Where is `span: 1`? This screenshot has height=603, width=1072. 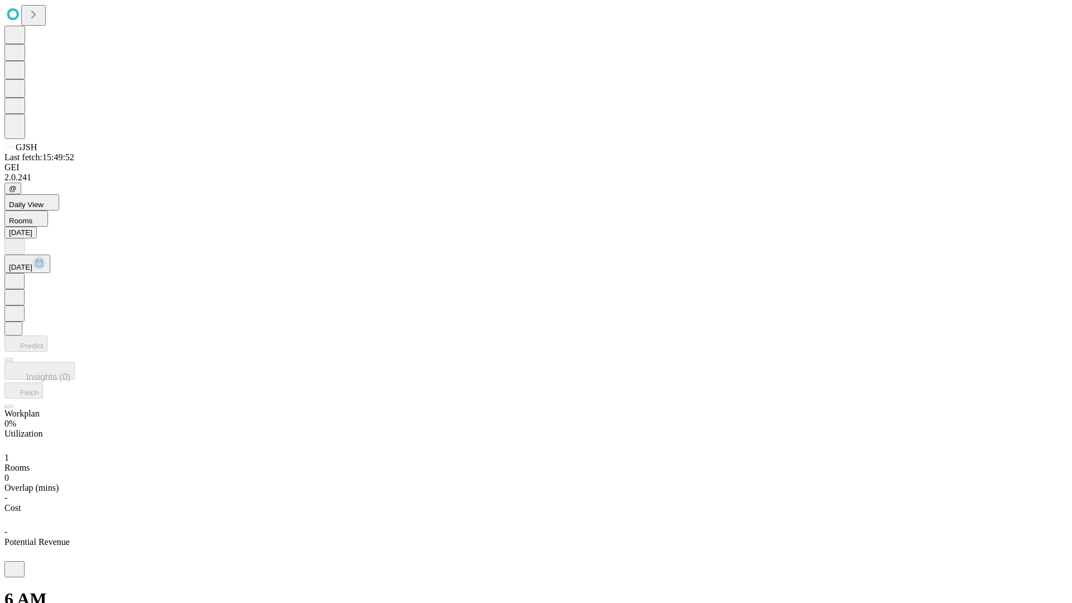
span: 1 is located at coordinates (7, 457).